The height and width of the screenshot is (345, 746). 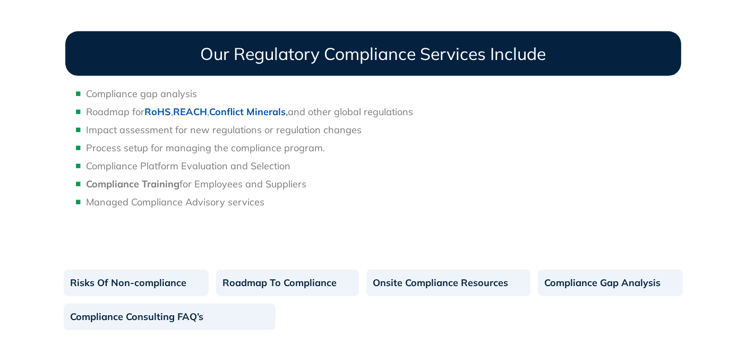 I want to click on a: Onsite Compliance Resources, so click(x=448, y=283).